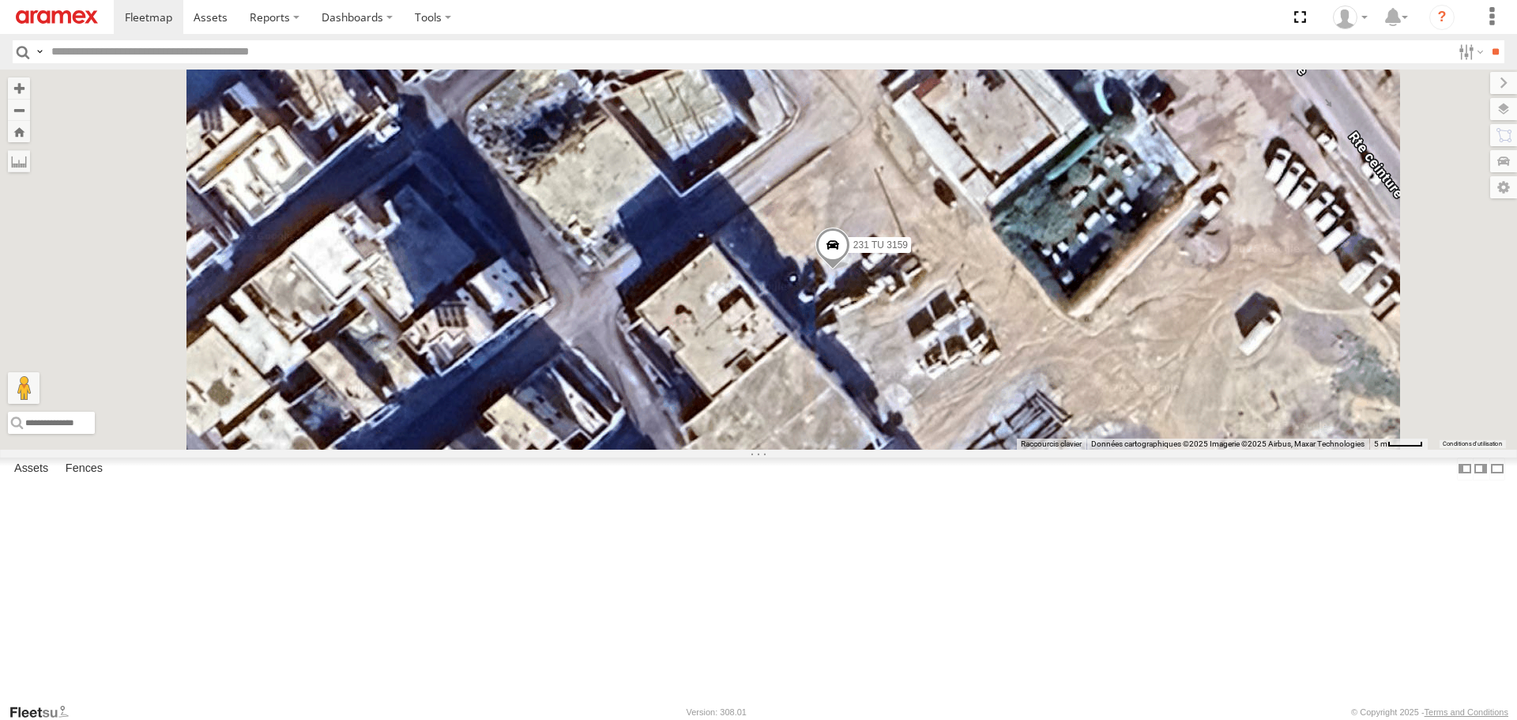  I want to click on button: Raccourcis clavier, so click(1051, 444).